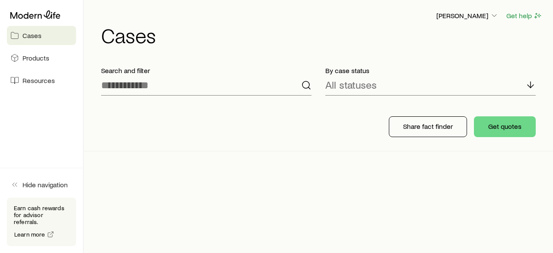 The width and height of the screenshot is (553, 253). What do you see at coordinates (41, 184) in the screenshot?
I see `button: Hide navigation` at bounding box center [41, 184].